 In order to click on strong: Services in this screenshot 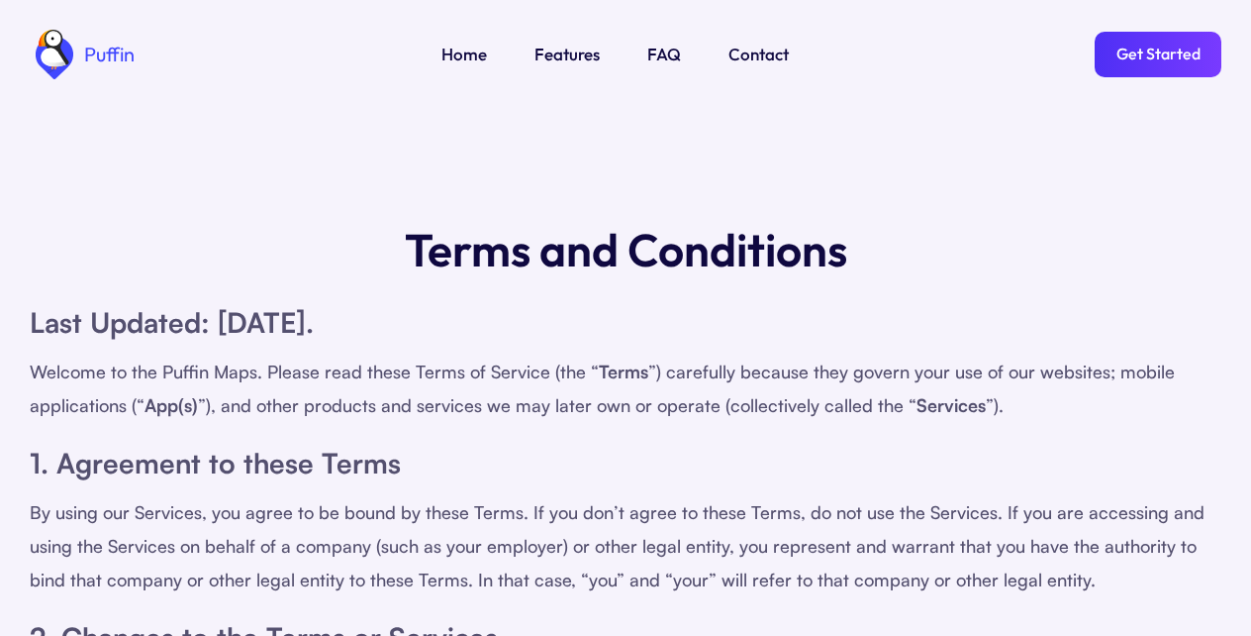, I will do `click(951, 405)`.